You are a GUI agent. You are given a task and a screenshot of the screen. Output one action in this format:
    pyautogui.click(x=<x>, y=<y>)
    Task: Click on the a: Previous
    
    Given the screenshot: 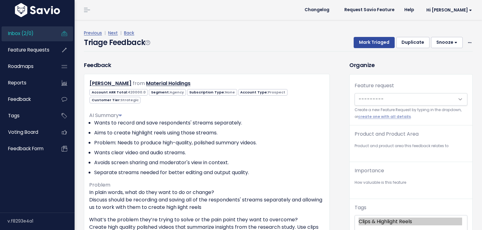 What is the action you would take?
    pyautogui.click(x=93, y=33)
    